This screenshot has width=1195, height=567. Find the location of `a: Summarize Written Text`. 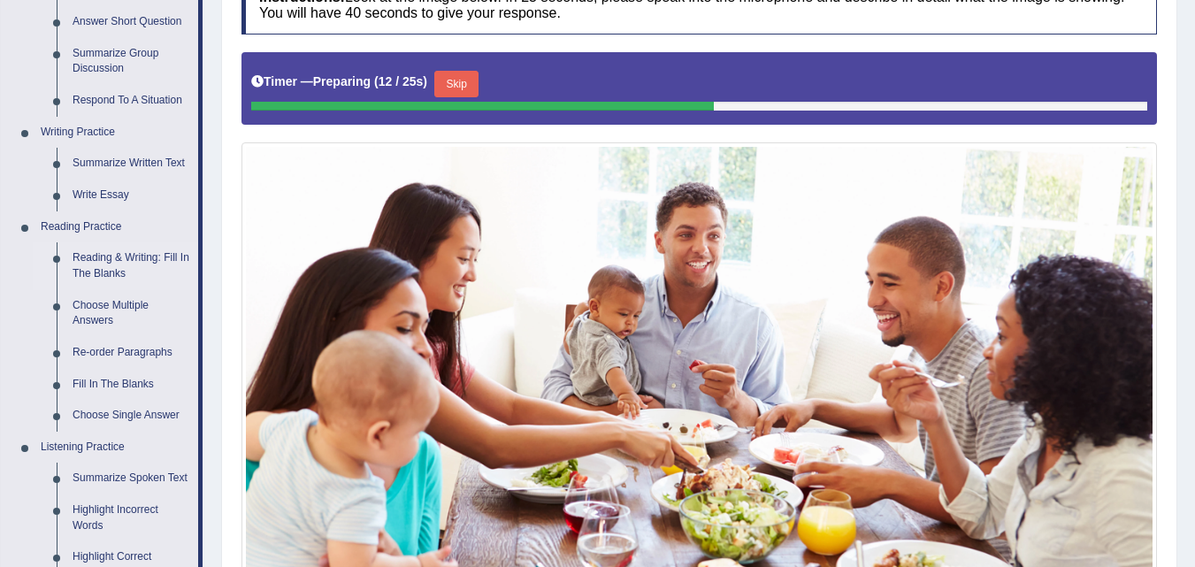

a: Summarize Written Text is located at coordinates (131, 164).